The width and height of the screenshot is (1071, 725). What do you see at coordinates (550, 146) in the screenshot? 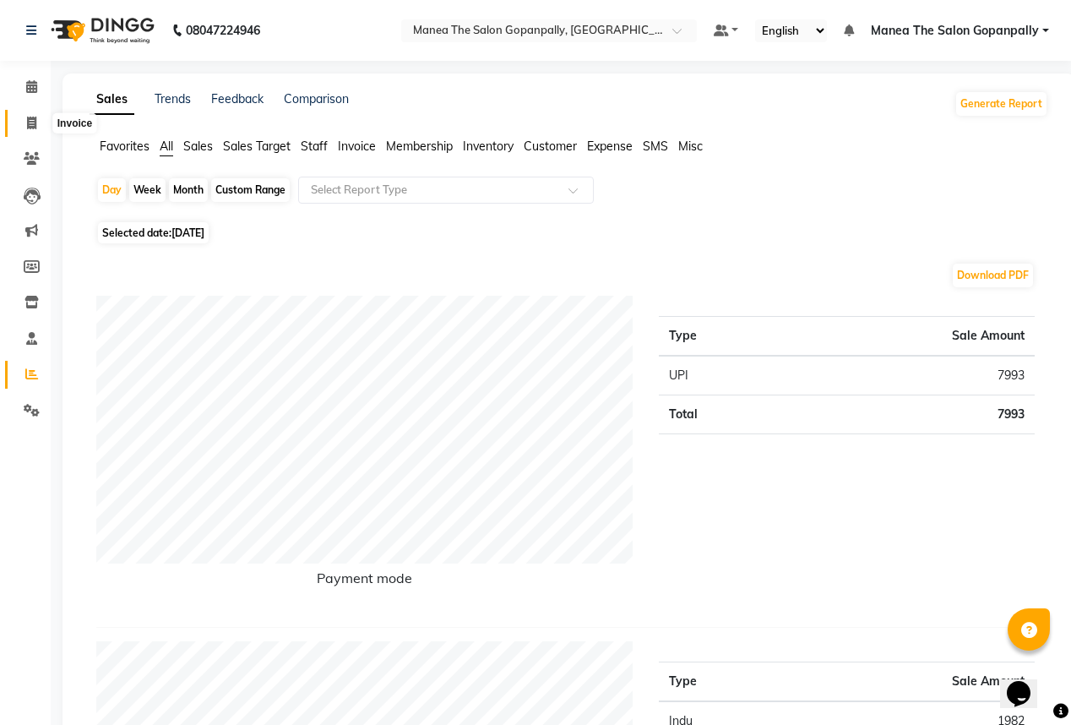
I see `span: Customer` at bounding box center [550, 146].